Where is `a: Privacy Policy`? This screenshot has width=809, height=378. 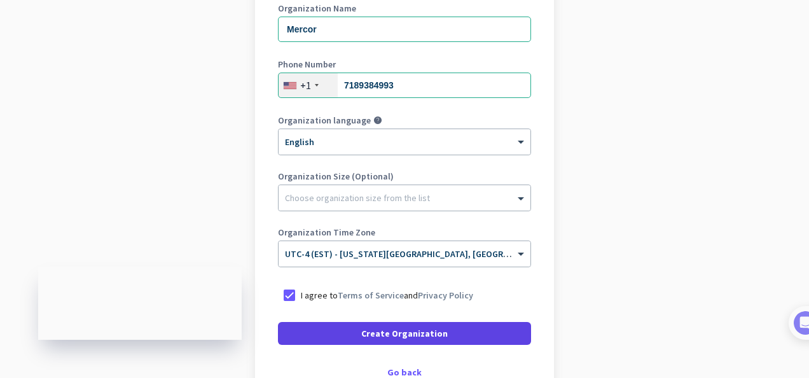 a: Privacy Policy is located at coordinates (445, 295).